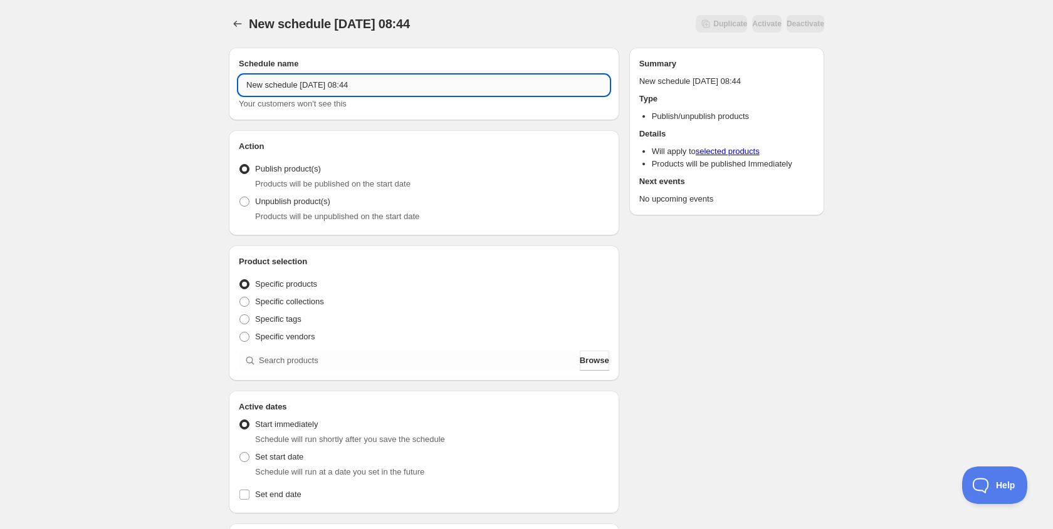  What do you see at coordinates (288, 169) in the screenshot?
I see `span: Publish product(s)` at bounding box center [288, 169].